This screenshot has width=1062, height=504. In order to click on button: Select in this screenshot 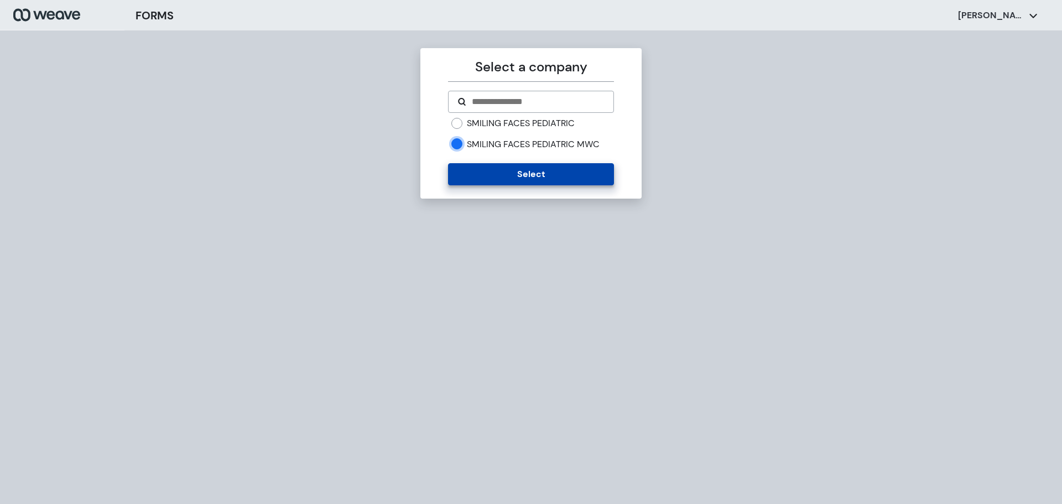, I will do `click(530, 174)`.